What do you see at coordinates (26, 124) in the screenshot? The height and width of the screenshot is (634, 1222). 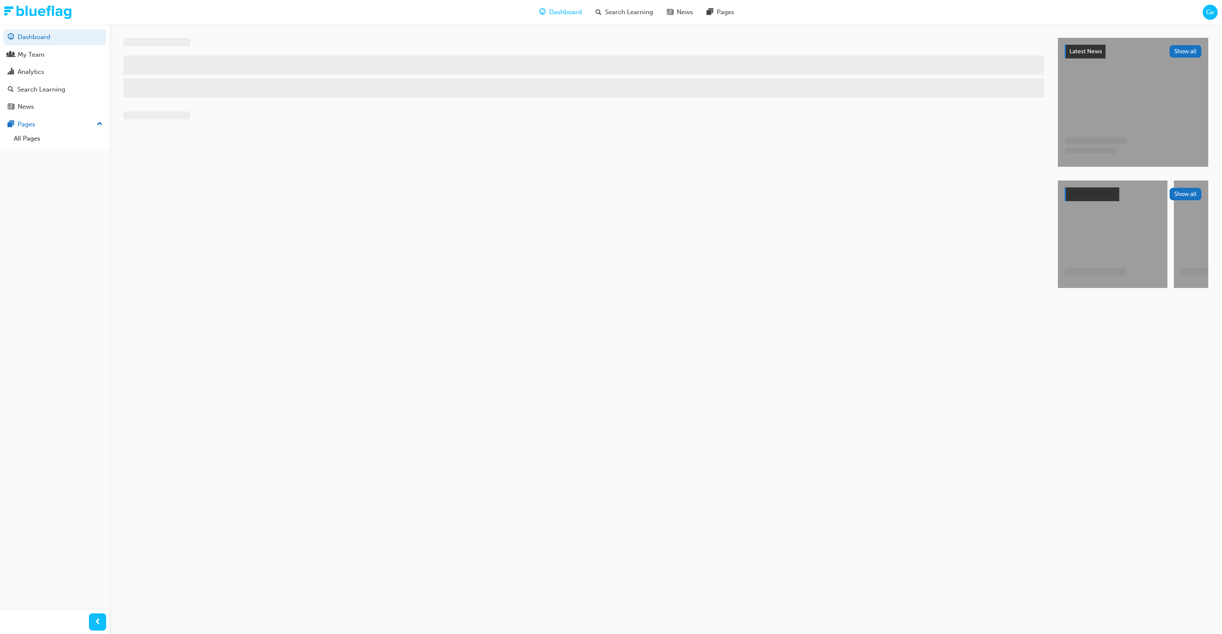 I see `div: Pages` at bounding box center [26, 124].